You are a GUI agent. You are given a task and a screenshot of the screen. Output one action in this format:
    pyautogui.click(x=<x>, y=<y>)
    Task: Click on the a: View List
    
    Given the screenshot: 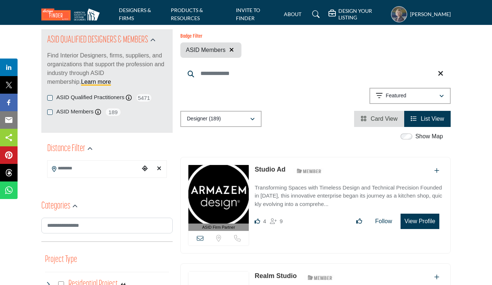 What is the action you would take?
    pyautogui.click(x=428, y=119)
    